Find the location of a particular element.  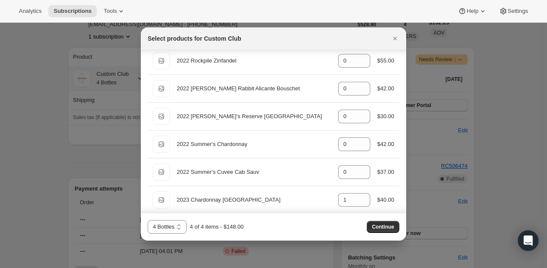

div: 2022 Rockpile Zinfandel is located at coordinates (254, 61).